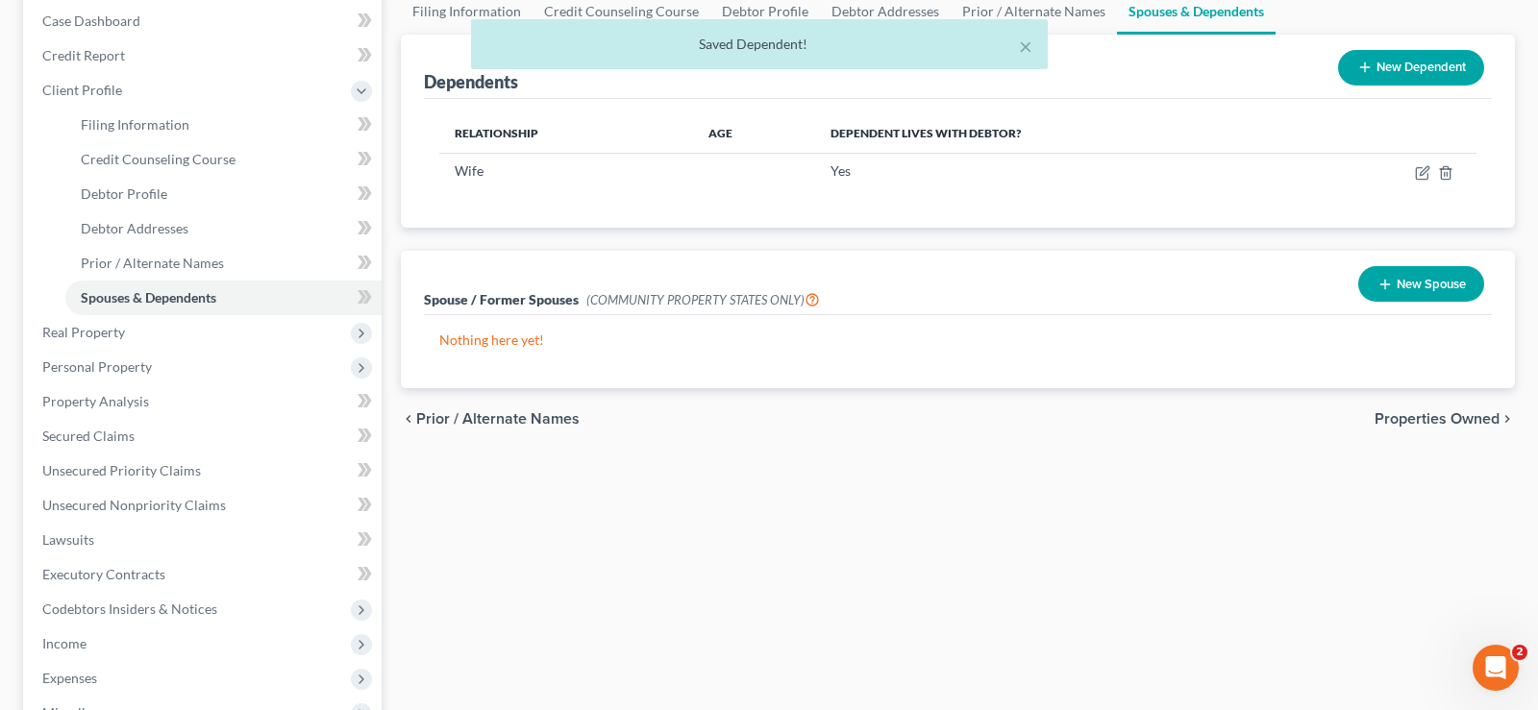 This screenshot has width=1538, height=710. Describe the element at coordinates (759, 44) in the screenshot. I see `div: Saved Dependent!` at that location.